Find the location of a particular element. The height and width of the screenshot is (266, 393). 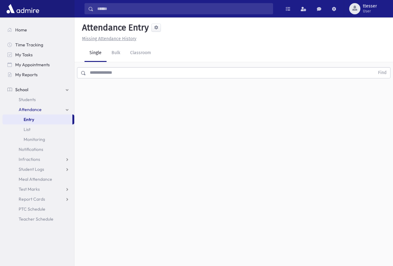

a: Entry is located at coordinates (37, 119).